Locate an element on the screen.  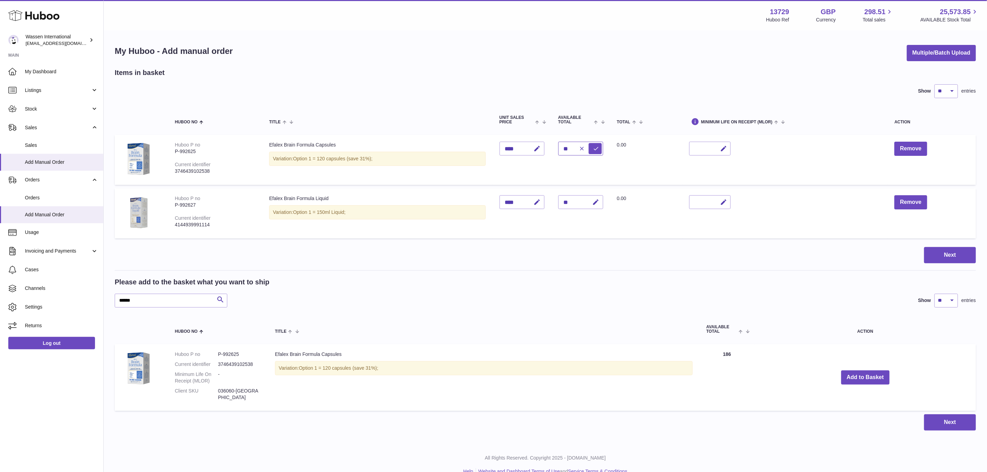
dd: 3746439102538 is located at coordinates (239, 364).